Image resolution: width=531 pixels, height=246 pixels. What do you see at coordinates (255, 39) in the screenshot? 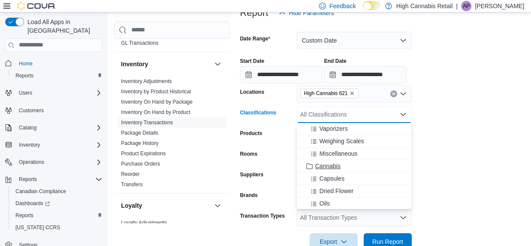
I see `label: Date Range` at bounding box center [255, 39].